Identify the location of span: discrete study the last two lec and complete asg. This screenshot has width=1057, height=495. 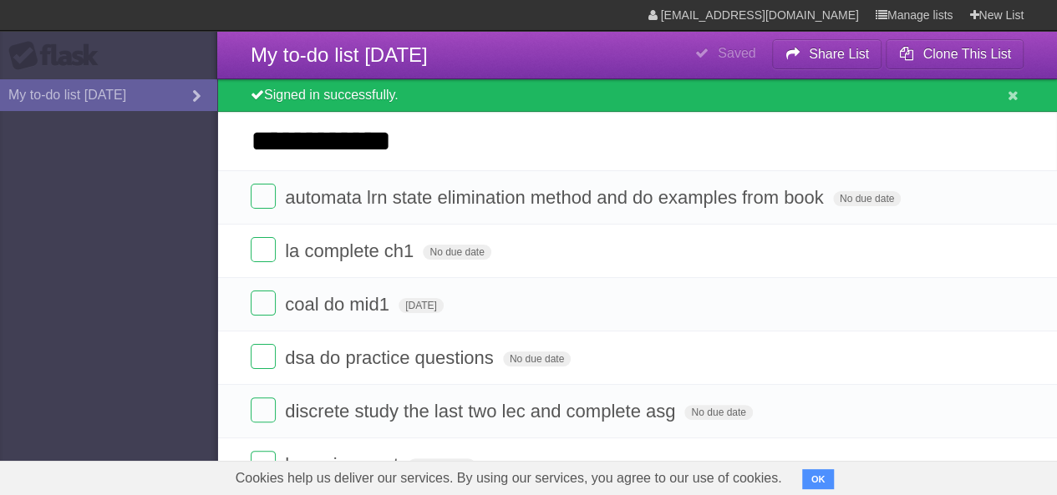
(482, 411).